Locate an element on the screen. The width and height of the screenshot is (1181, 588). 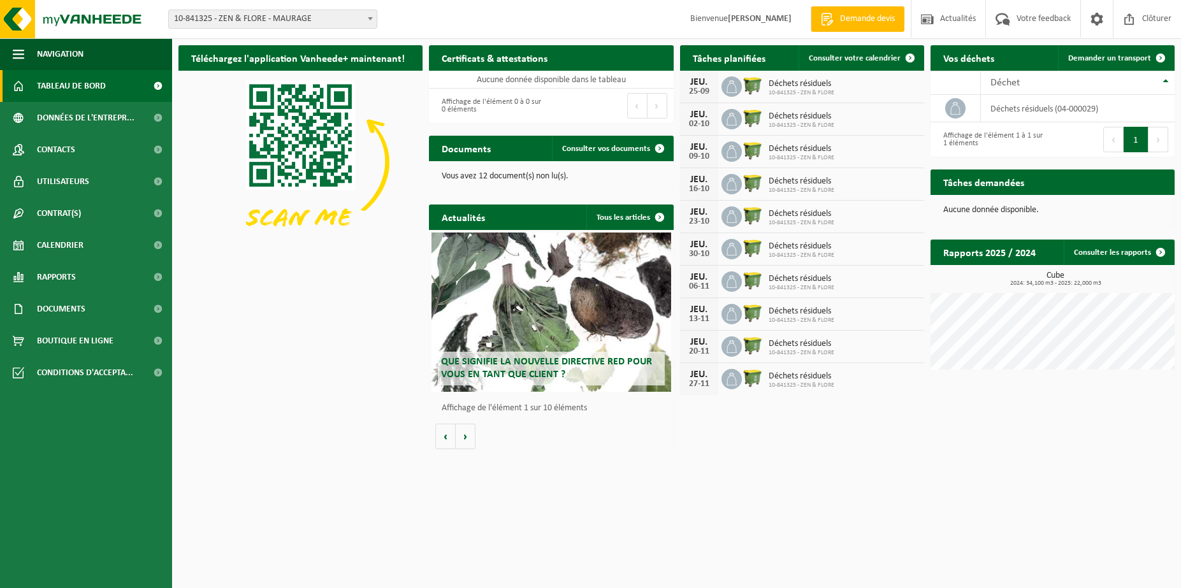
h2: Certificats & attestations is located at coordinates (495, 57).